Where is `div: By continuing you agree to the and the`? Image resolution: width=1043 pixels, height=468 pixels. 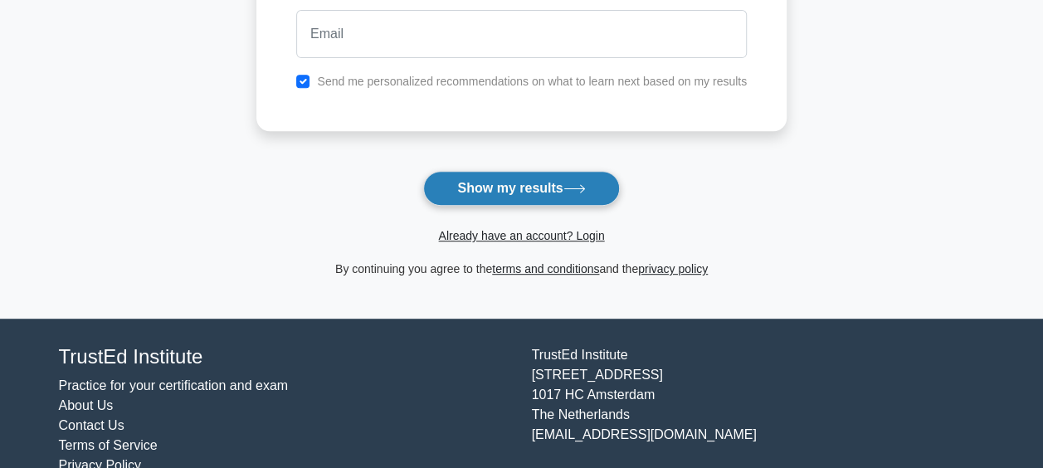 div: By continuing you agree to the and the is located at coordinates (521, 269).